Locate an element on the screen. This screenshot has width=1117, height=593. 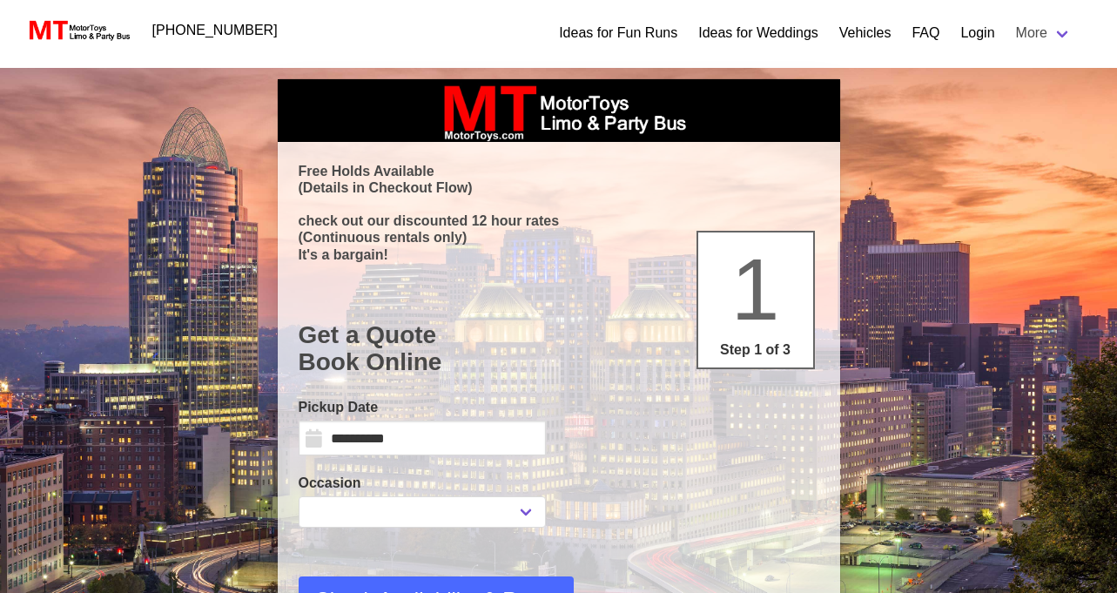
p: (Details in Checkout Flow) is located at coordinates (559, 187).